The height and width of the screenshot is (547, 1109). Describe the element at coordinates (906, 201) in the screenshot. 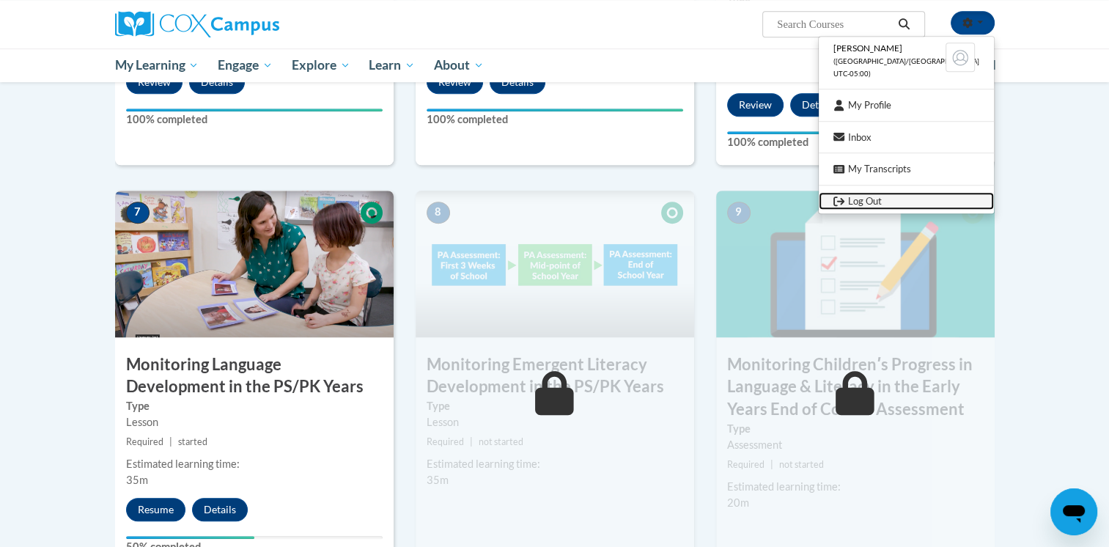

I see `a: Logout` at that location.